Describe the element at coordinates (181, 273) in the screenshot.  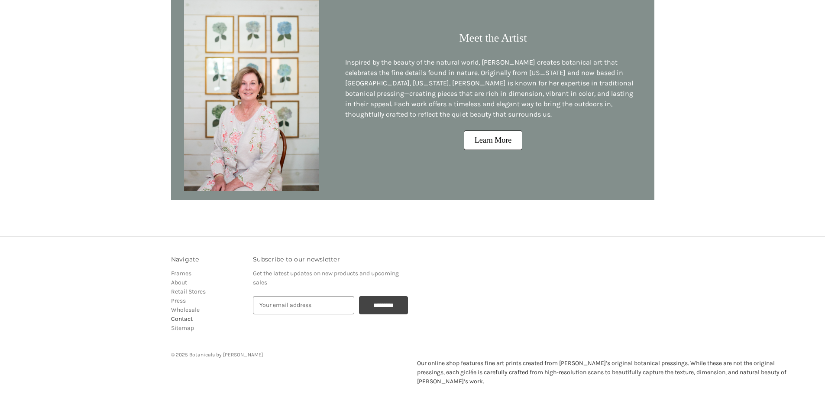
I see `a: Frames` at that location.